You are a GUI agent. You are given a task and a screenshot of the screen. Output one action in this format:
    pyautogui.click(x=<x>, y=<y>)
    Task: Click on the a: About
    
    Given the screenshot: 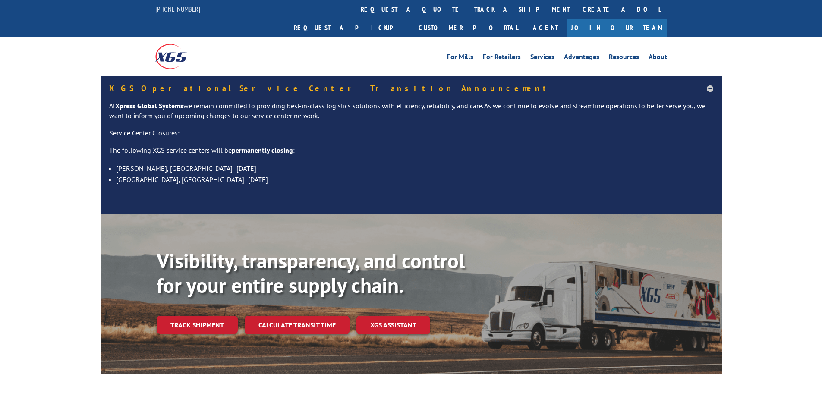 What is the action you would take?
    pyautogui.click(x=657, y=58)
    